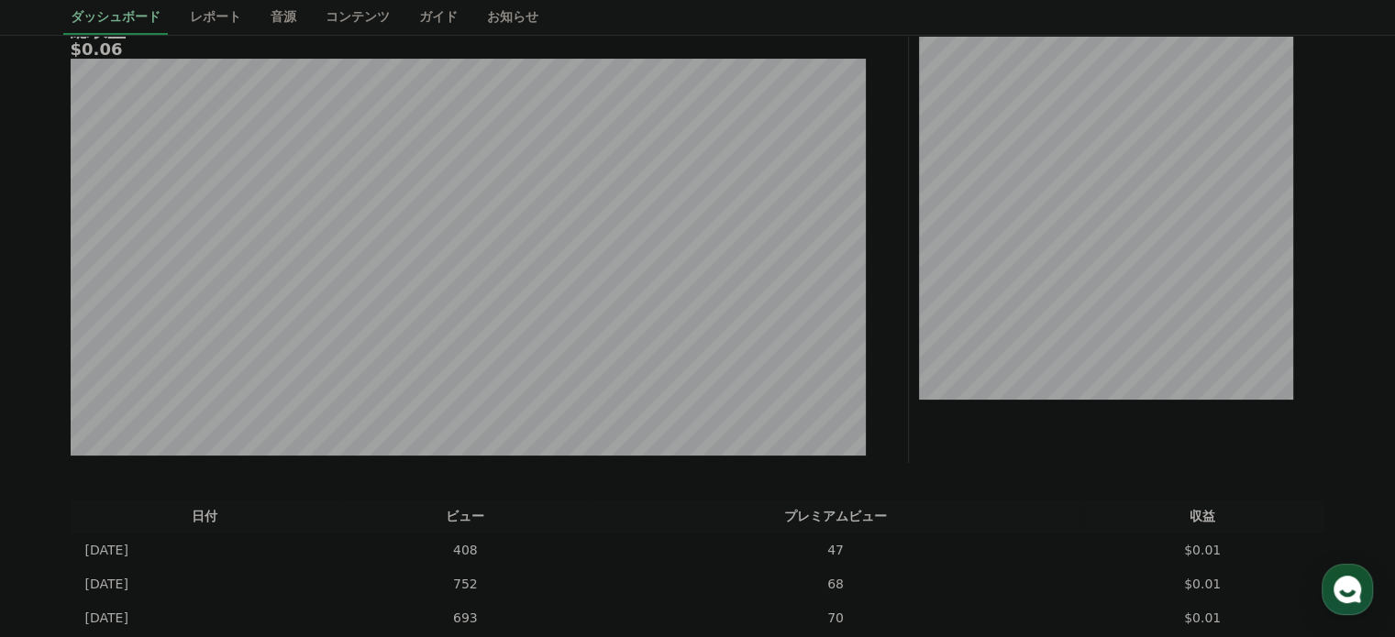 The width and height of the screenshot is (1395, 637). I want to click on h5: $0.06, so click(464, 50).